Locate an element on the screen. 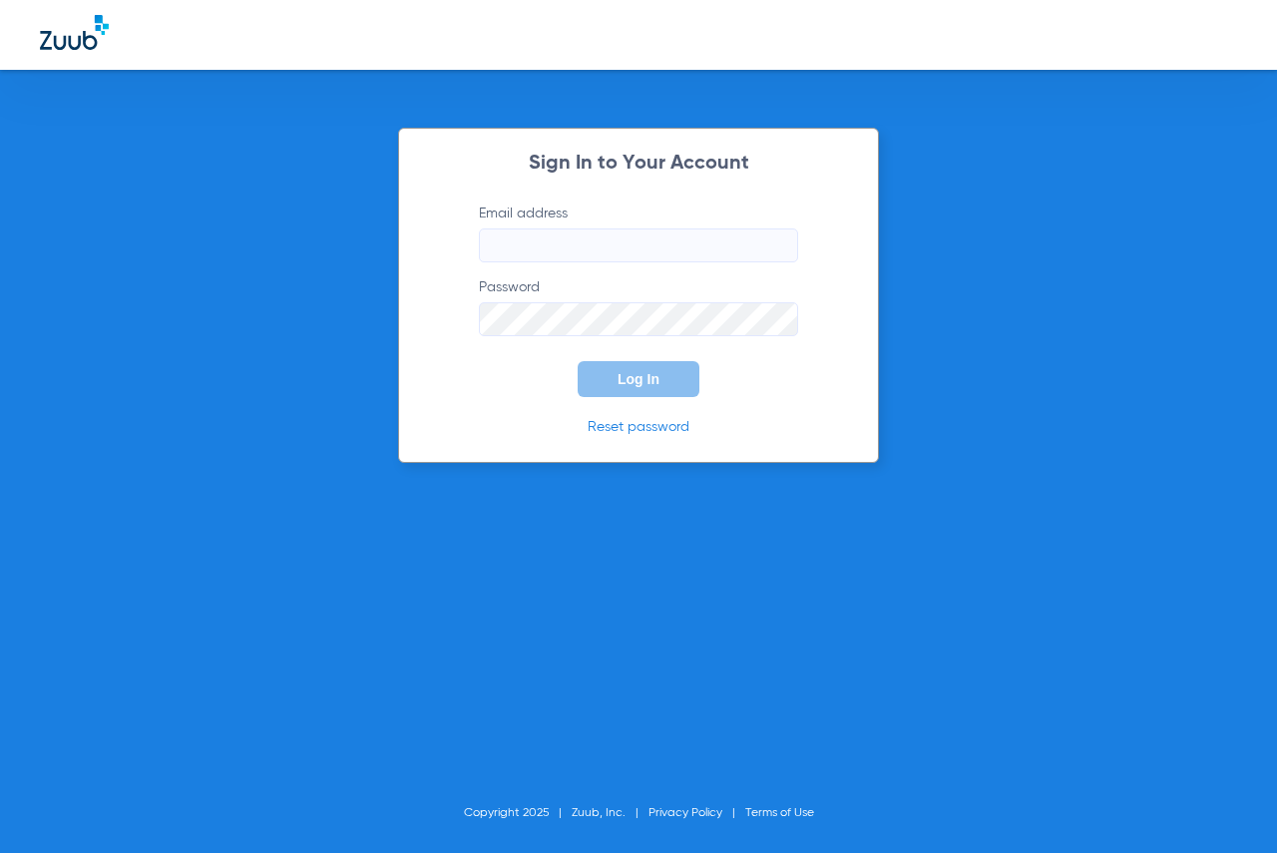 The image size is (1277, 853). span: Log In is located at coordinates (639, 379).